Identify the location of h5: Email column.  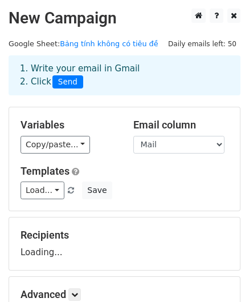
(181, 125).